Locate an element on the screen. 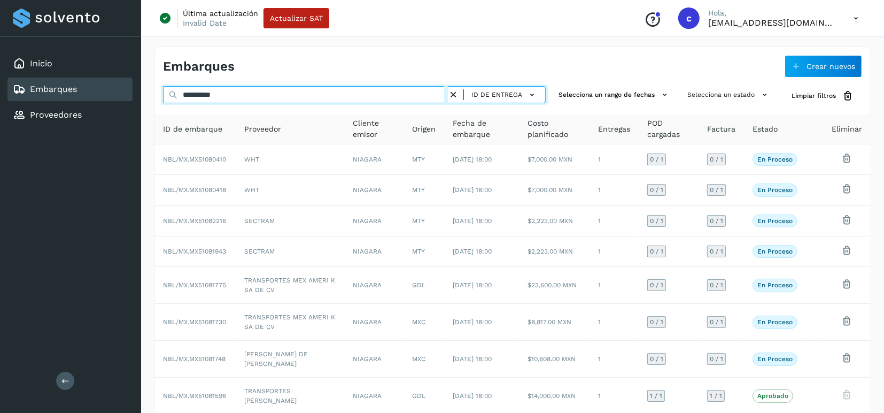 This screenshot has width=884, height=413. span: NBL/MX.MX51081943 is located at coordinates (195, 251).